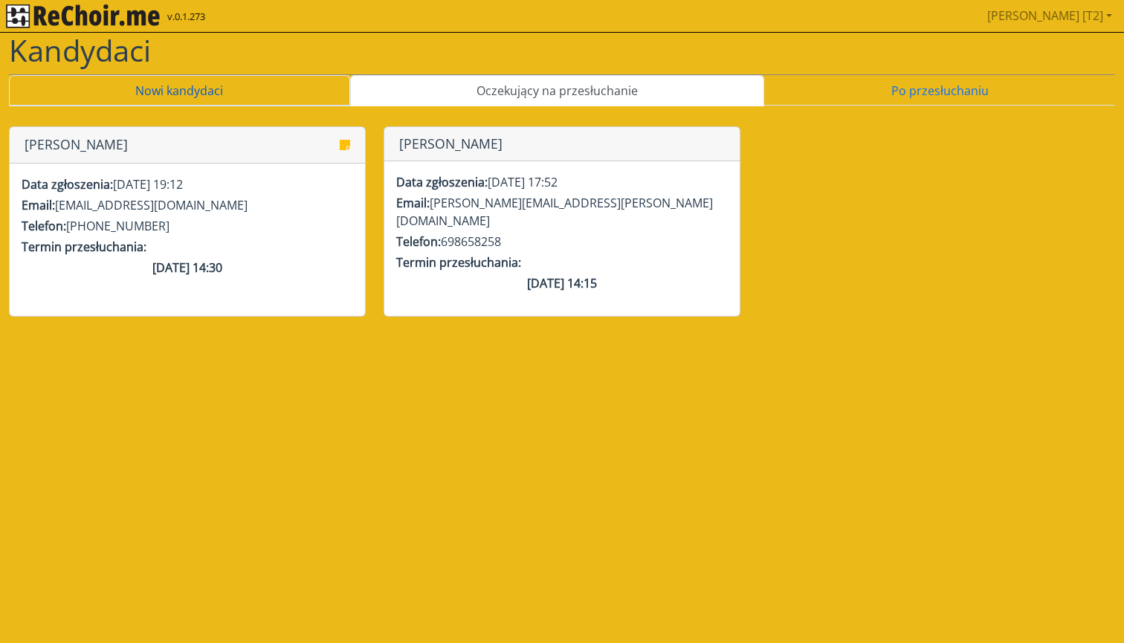 The image size is (1124, 643). What do you see at coordinates (562, 242) in the screenshot?
I see `p: 698658258` at bounding box center [562, 242].